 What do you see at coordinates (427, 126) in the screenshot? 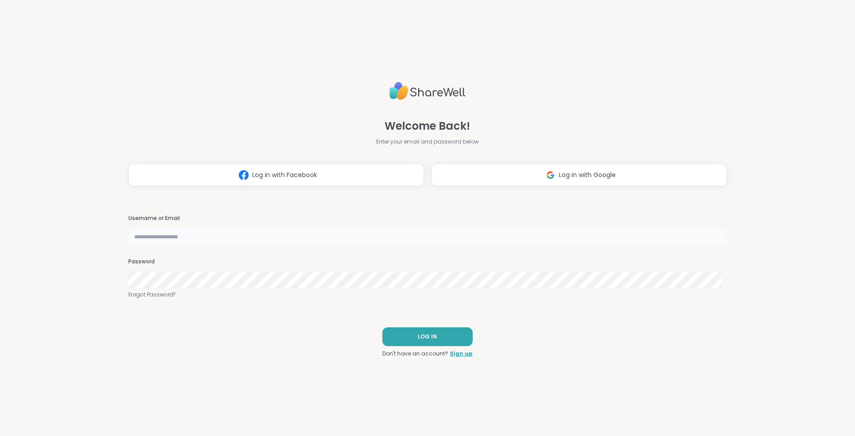
I see `span: Welcome Back!` at bounding box center [427, 126].